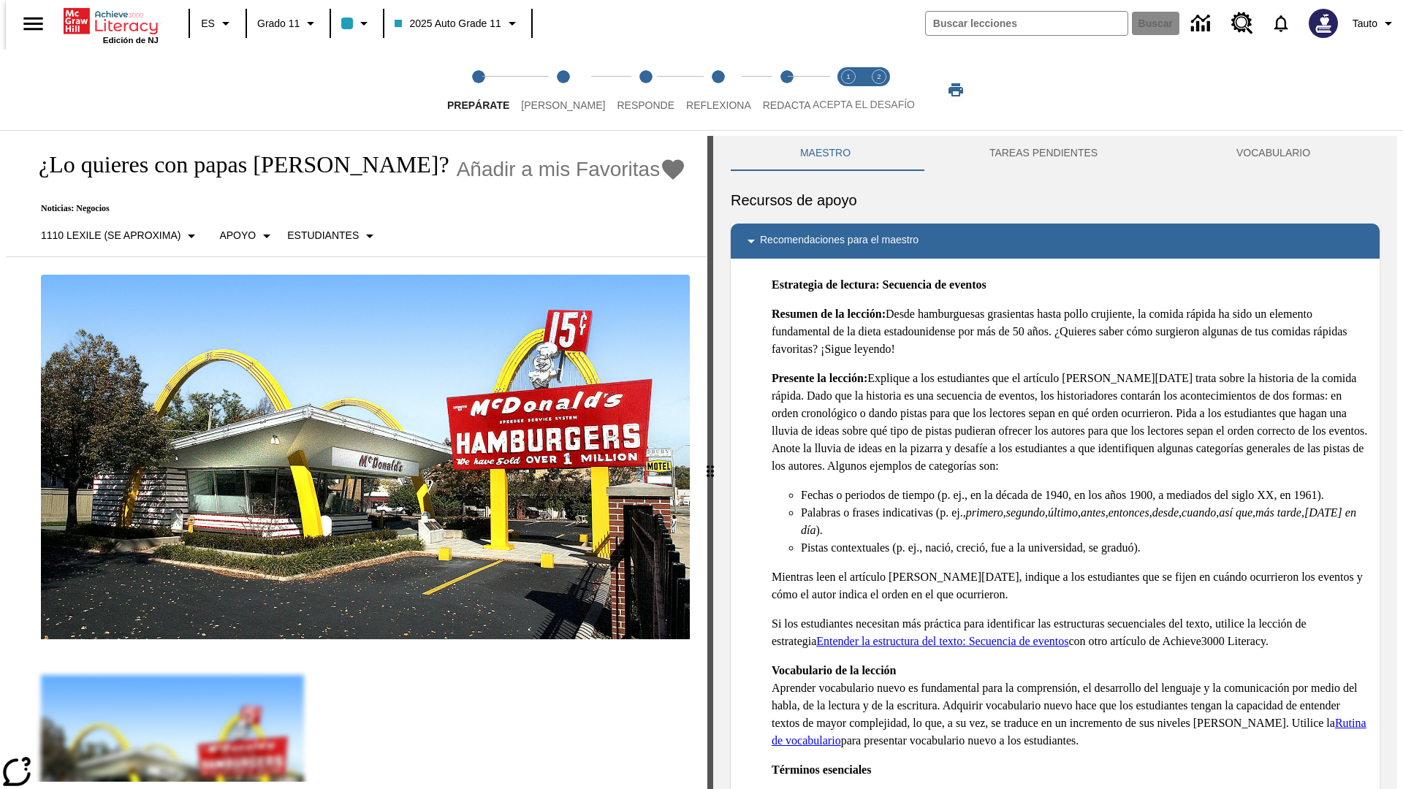 Image resolution: width=1403 pixels, height=789 pixels. I want to click on p: Si los estudiantes necesitan más práctica para identificar las estructuras secuenciales del texto..., so click(1070, 633).